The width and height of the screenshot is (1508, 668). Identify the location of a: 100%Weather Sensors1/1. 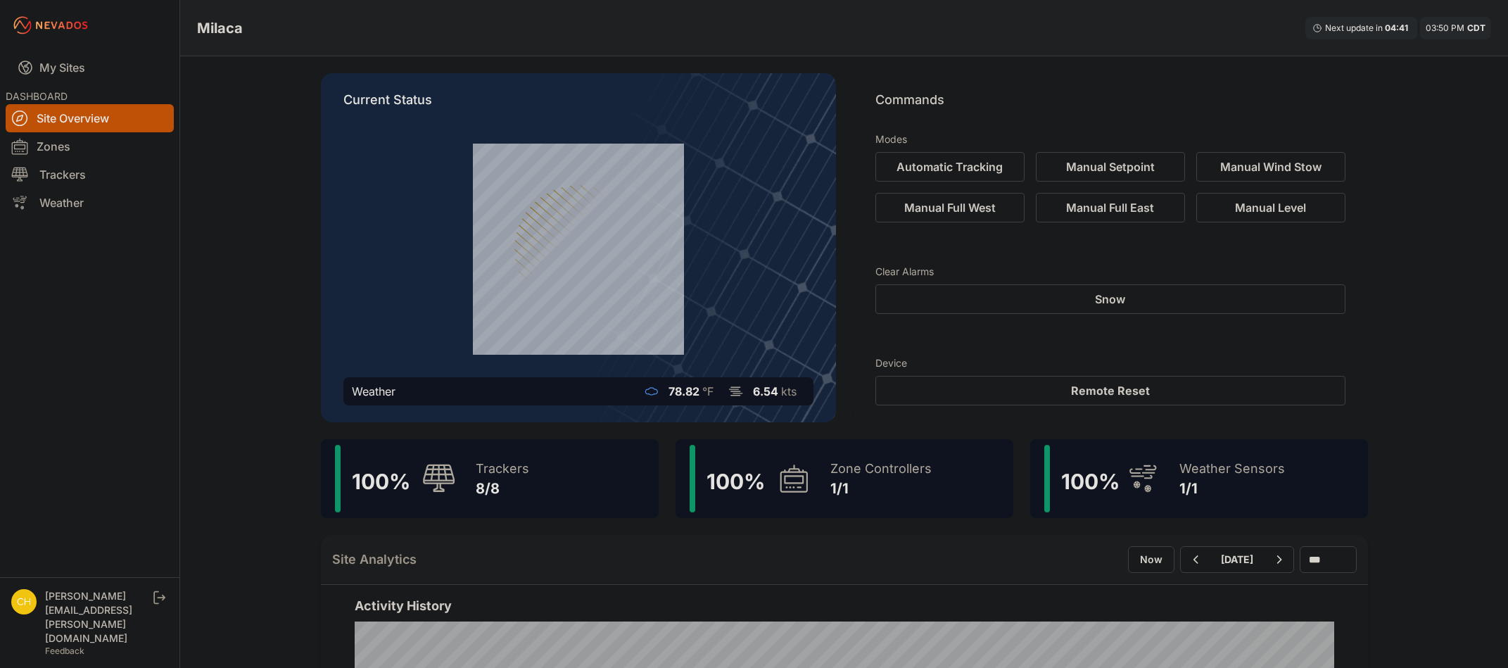
(1199, 479).